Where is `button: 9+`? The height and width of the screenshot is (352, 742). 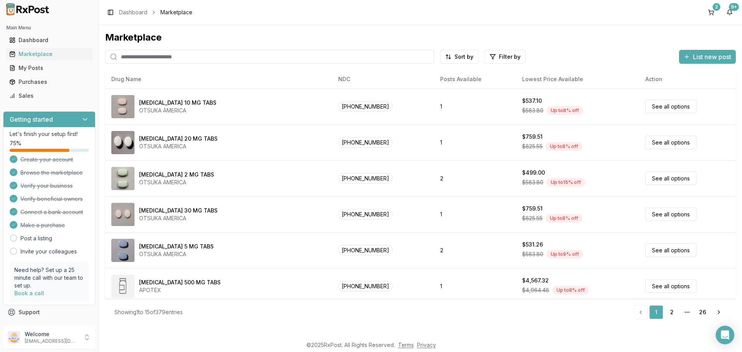 button: 9+ is located at coordinates (730, 12).